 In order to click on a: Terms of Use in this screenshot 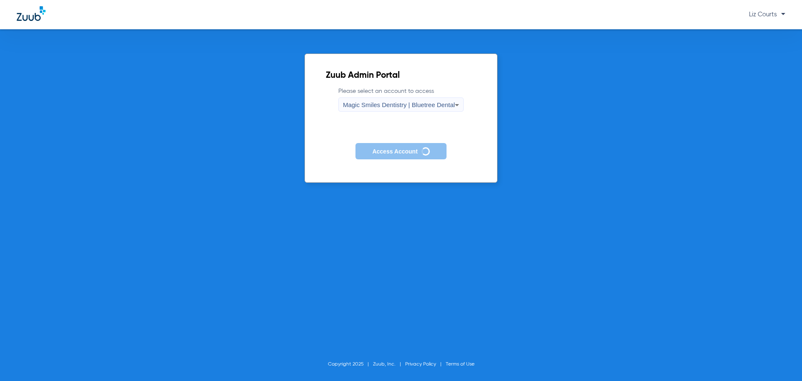, I will do `click(460, 364)`.